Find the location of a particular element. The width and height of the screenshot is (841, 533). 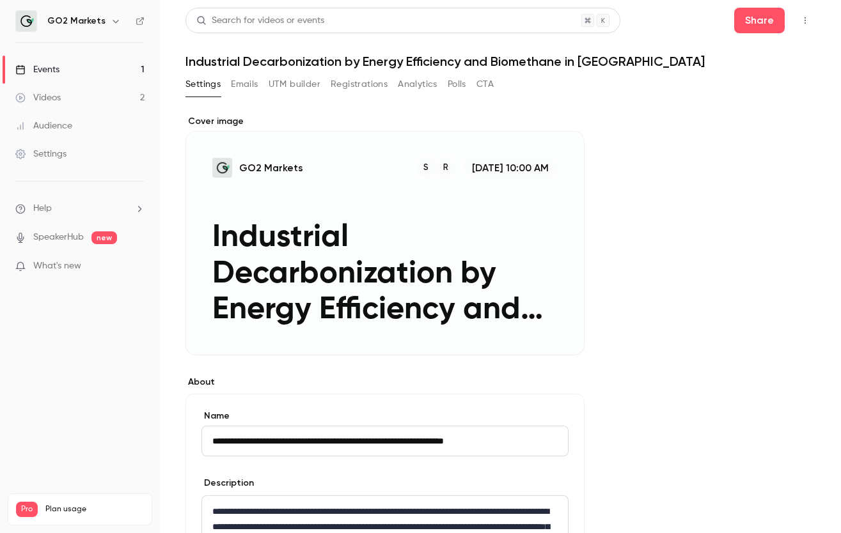

span: Pro is located at coordinates (27, 510).